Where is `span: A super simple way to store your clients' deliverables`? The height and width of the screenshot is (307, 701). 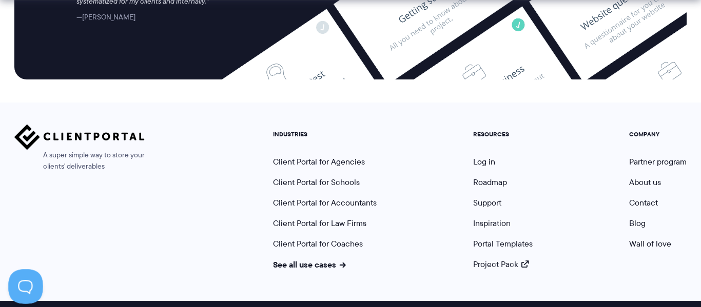
span: A super simple way to store your clients' deliverables is located at coordinates (80, 161).